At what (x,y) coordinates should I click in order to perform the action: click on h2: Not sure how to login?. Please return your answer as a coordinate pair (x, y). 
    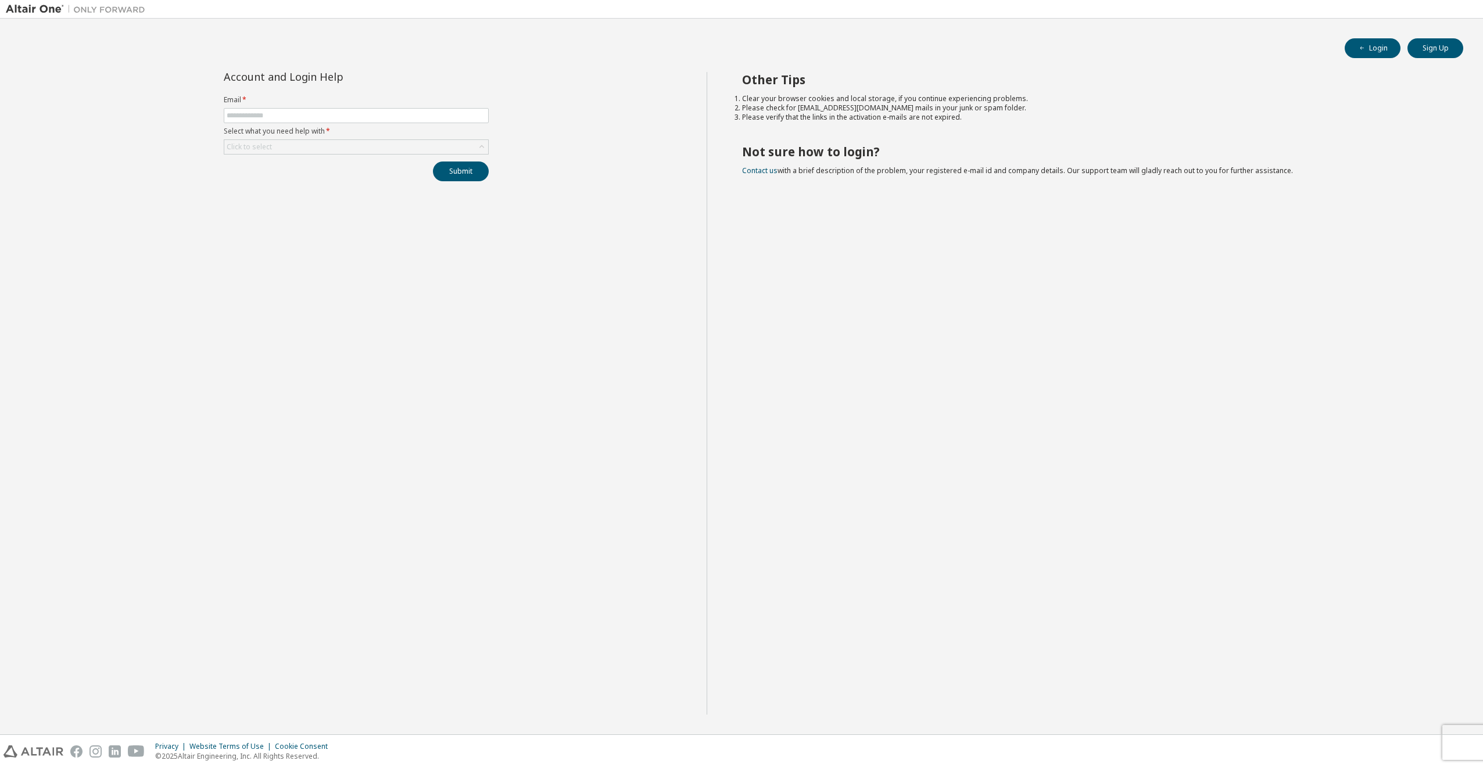
    Looking at the image, I should click on (1093, 152).